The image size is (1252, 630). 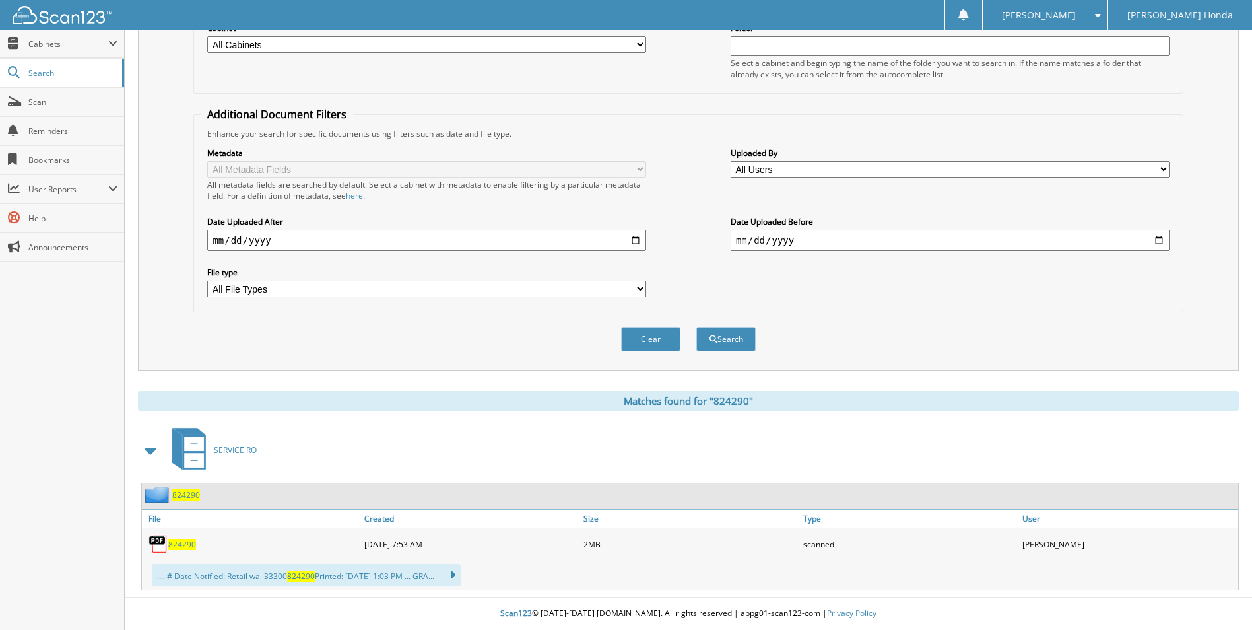 What do you see at coordinates (73, 160) in the screenshot?
I see `span: Bookmarks` at bounding box center [73, 160].